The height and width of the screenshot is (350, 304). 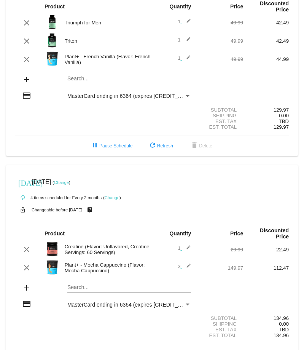 I want to click on mat-icon: live_help, so click(x=90, y=210).